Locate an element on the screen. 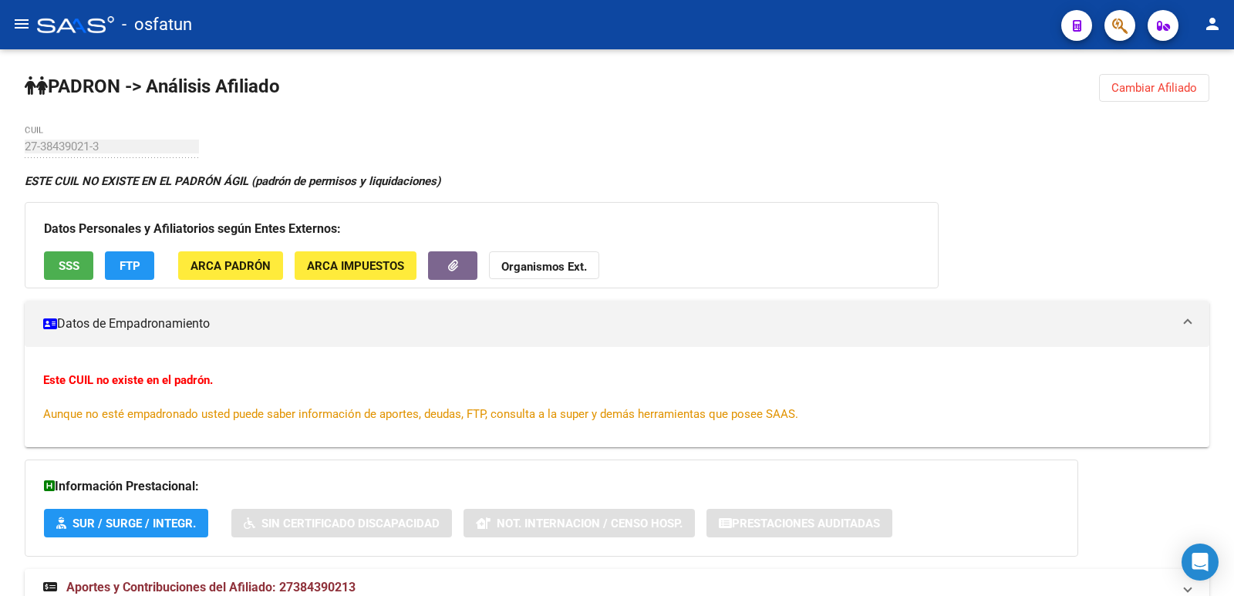 This screenshot has height=596, width=1234. mat-expansion-panel-header: Datos de Empadronamiento is located at coordinates (617, 324).